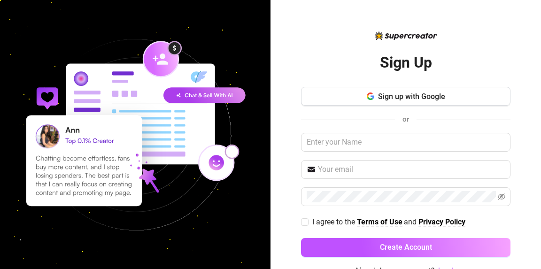  What do you see at coordinates (442, 222) in the screenshot?
I see `strong: Privacy Policy` at bounding box center [442, 222].